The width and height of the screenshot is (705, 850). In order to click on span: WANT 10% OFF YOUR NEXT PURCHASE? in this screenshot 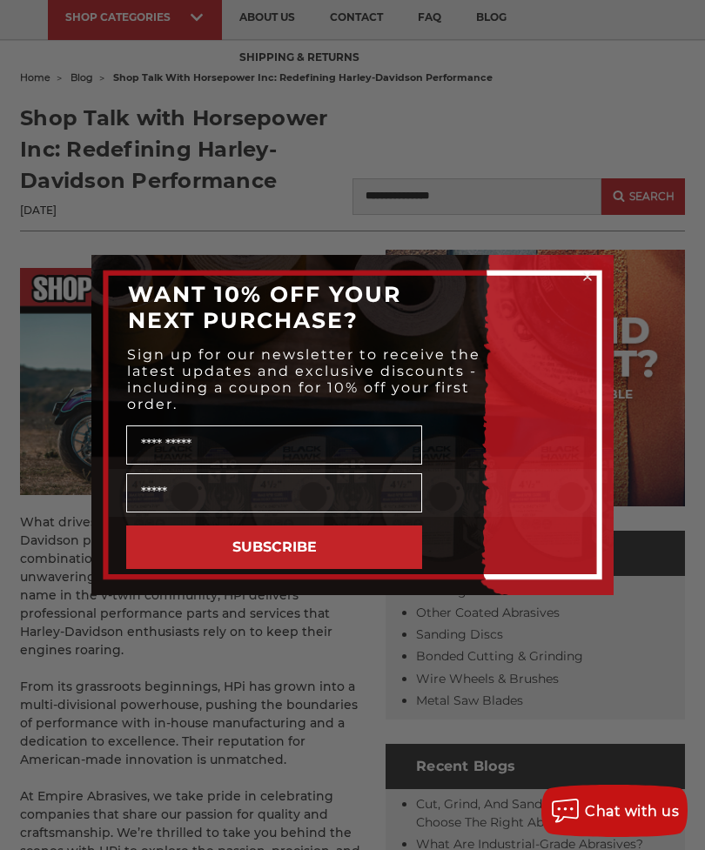, I will do `click(265, 307)`.